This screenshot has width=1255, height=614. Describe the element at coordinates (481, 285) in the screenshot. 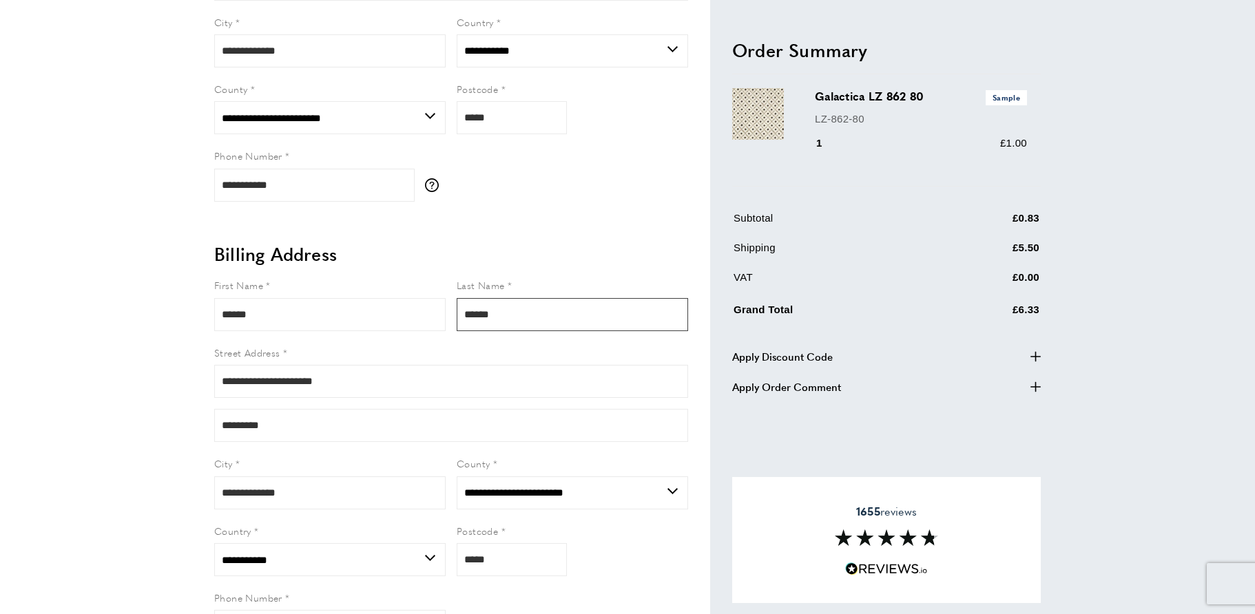

I see `span: Last Name` at that location.